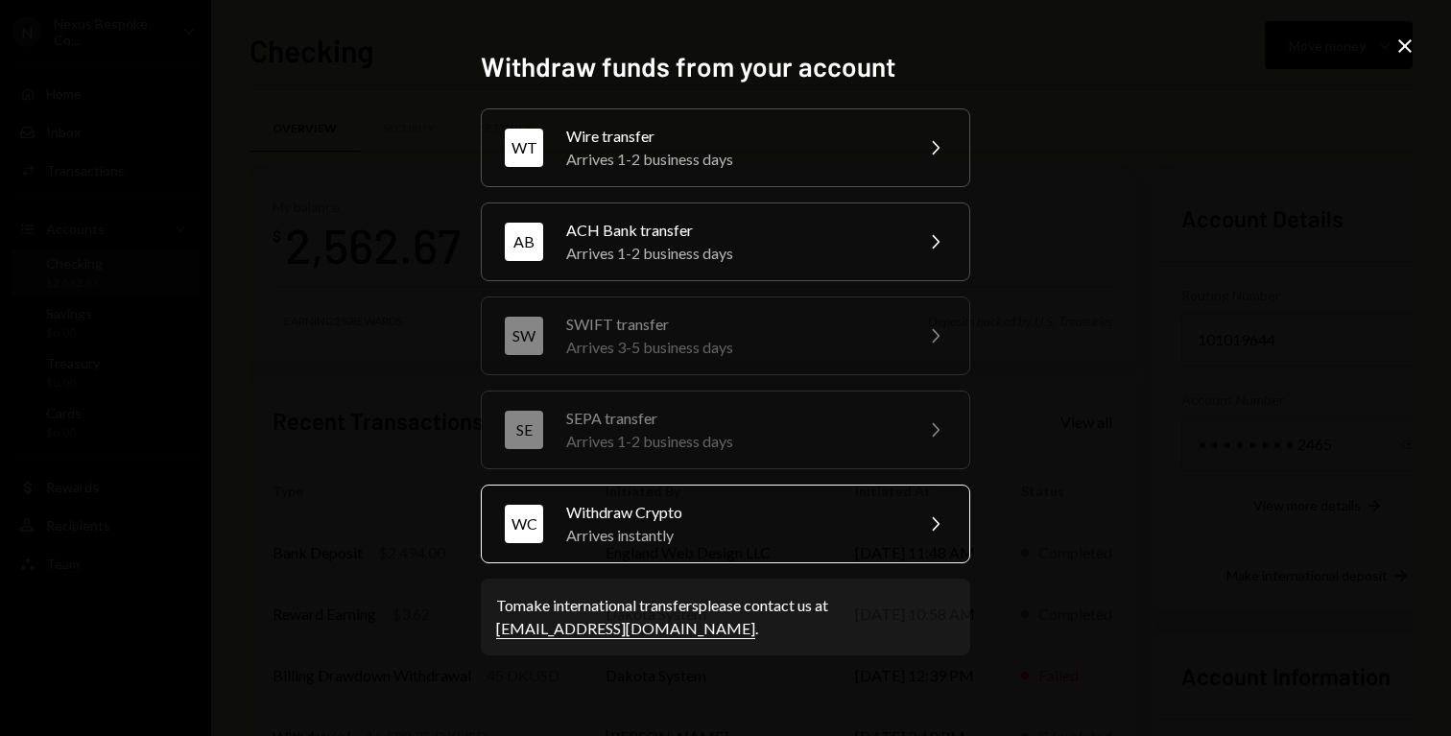  Describe the element at coordinates (733, 418) in the screenshot. I see `div: SEPA transfer` at that location.